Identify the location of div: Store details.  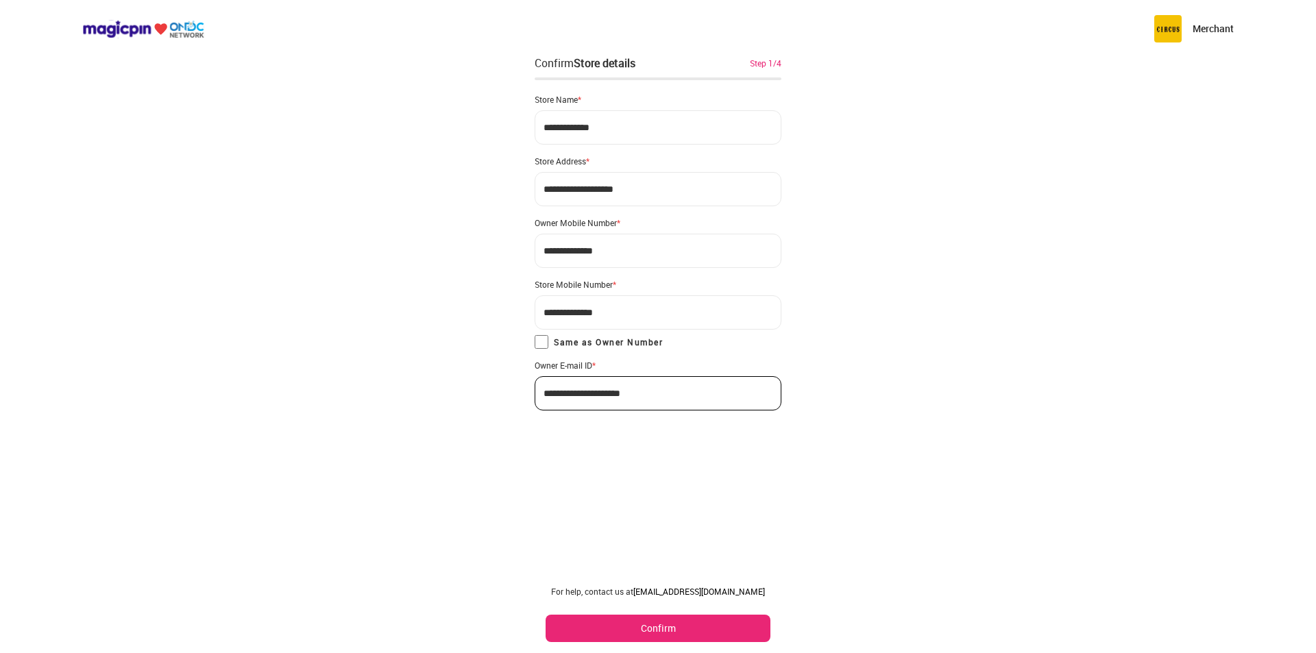
(604, 63).